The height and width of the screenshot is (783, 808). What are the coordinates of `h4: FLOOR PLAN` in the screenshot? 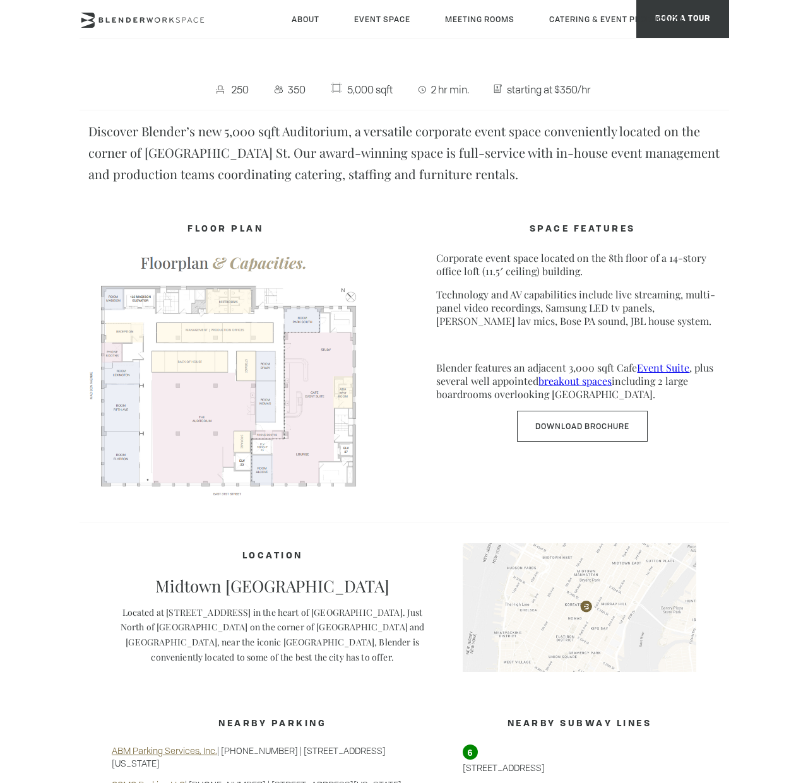 It's located at (225, 229).